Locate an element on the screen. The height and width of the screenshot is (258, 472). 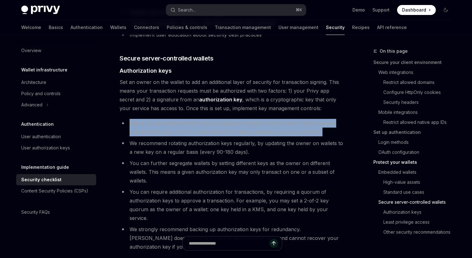
a: Wallets is located at coordinates (118, 27).